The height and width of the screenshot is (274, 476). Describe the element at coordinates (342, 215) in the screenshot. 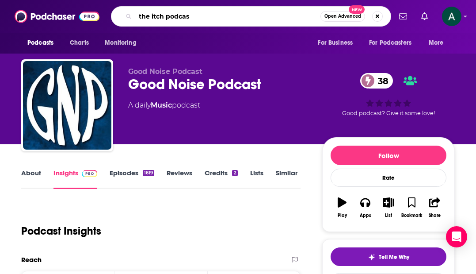

I see `div: Play` at that location.